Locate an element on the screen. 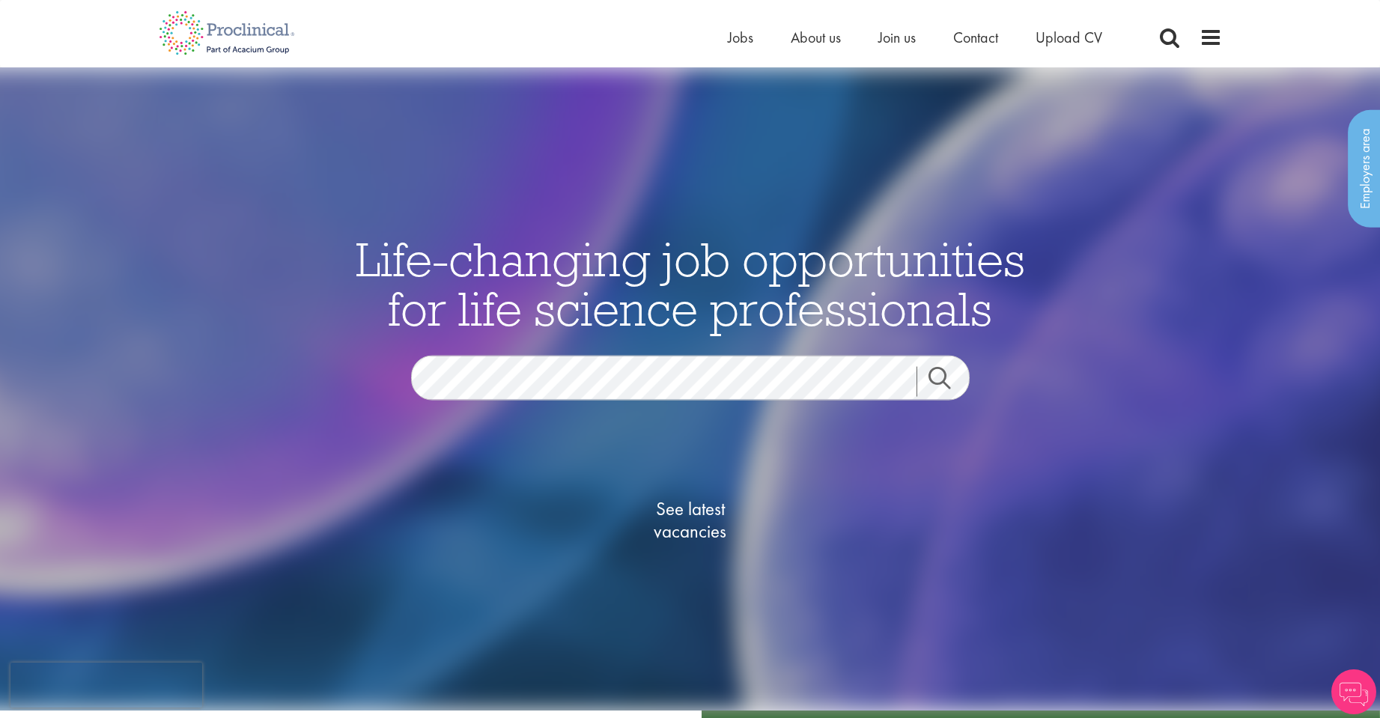  a: See latestvacancies is located at coordinates (690, 520).